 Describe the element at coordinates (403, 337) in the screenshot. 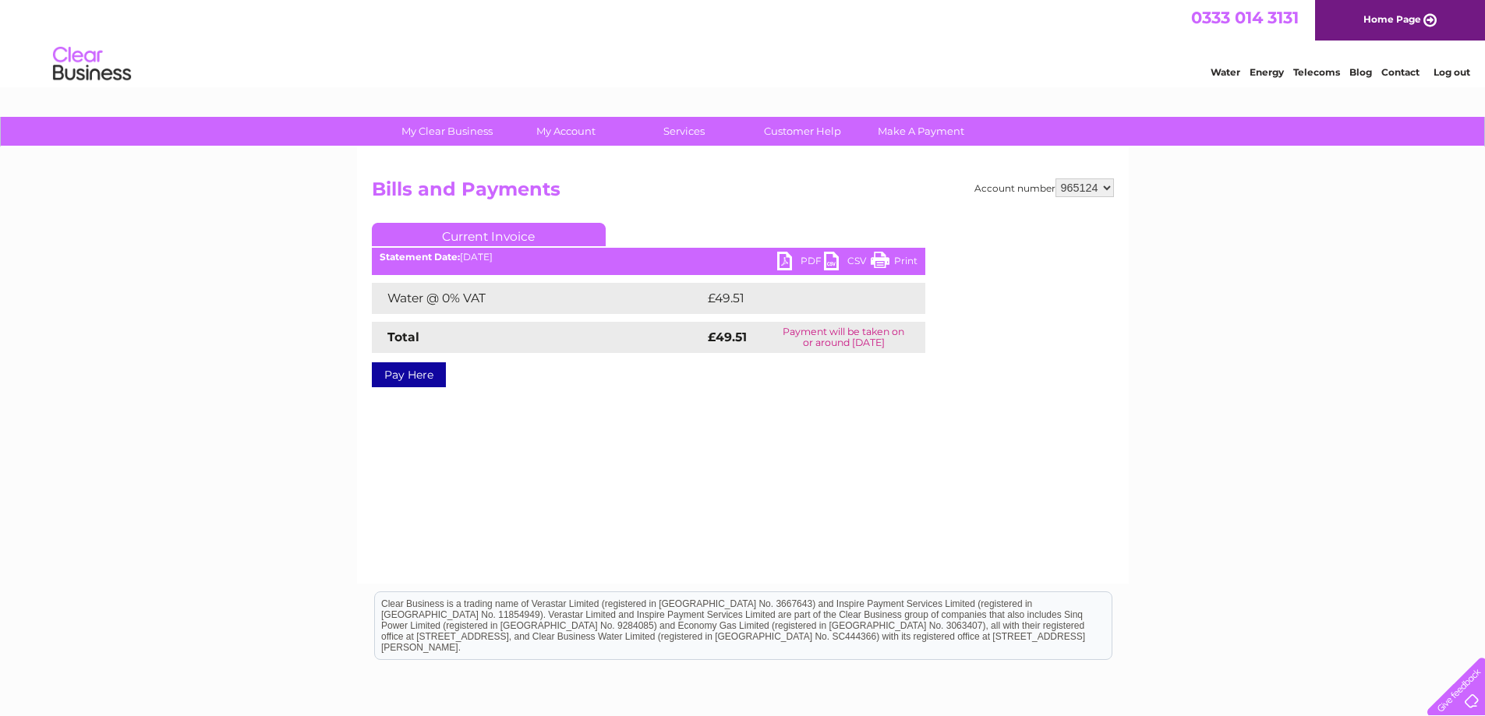

I see `strong: Total` at that location.